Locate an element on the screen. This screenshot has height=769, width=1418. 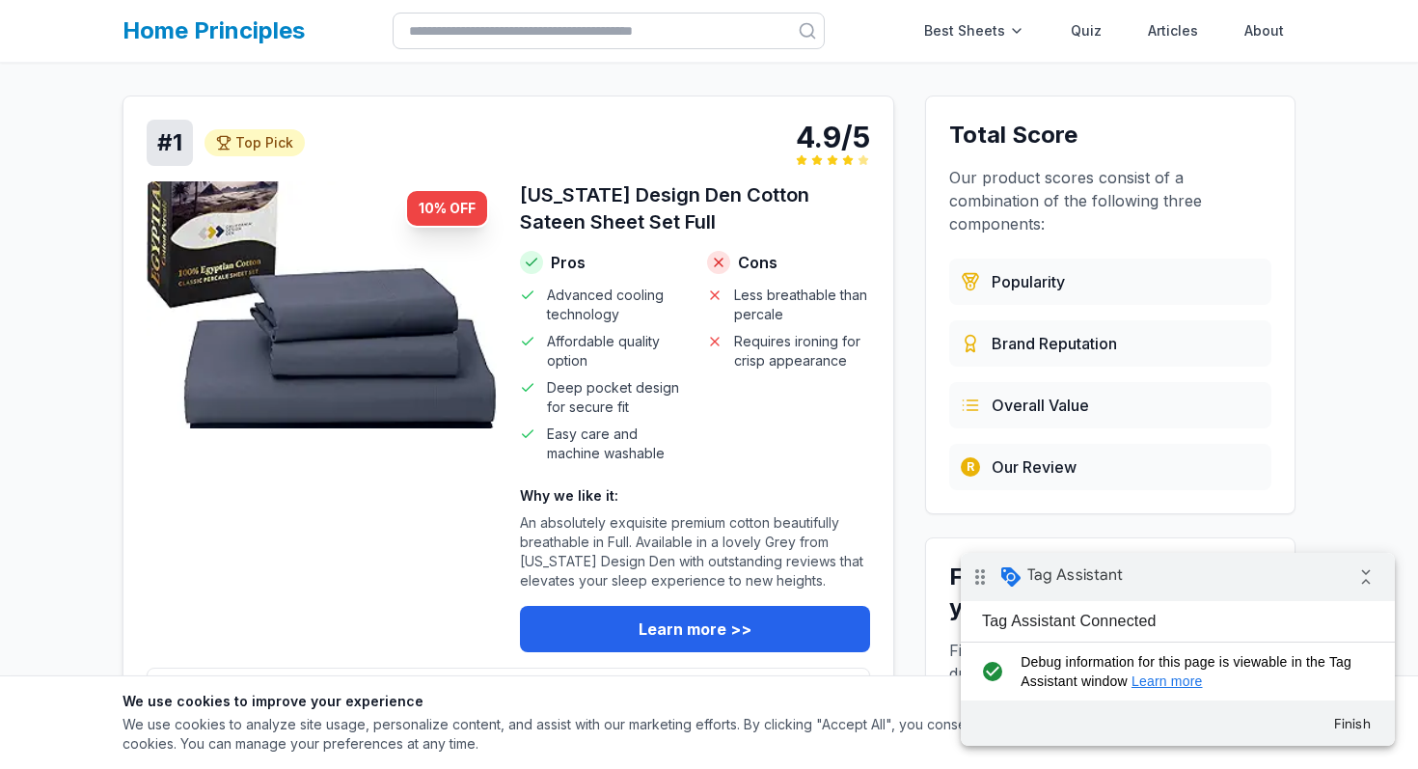
a: Home Principles is located at coordinates (213, 30).